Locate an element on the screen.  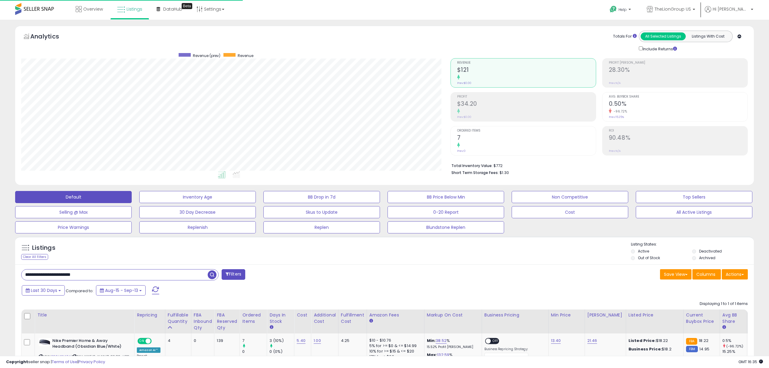
div: Days In Stock is located at coordinates (280, 318).